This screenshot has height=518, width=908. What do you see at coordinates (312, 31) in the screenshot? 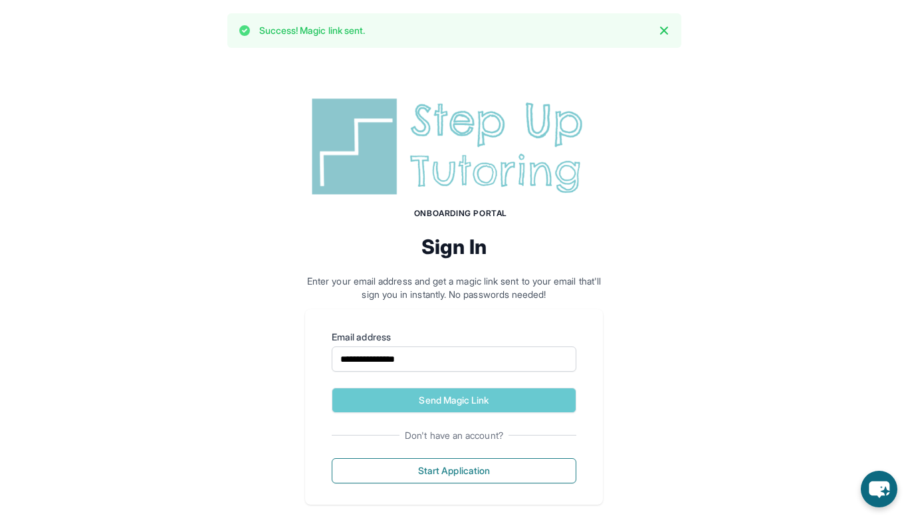
I see `p: Success! Magic link sent.` at bounding box center [312, 31].